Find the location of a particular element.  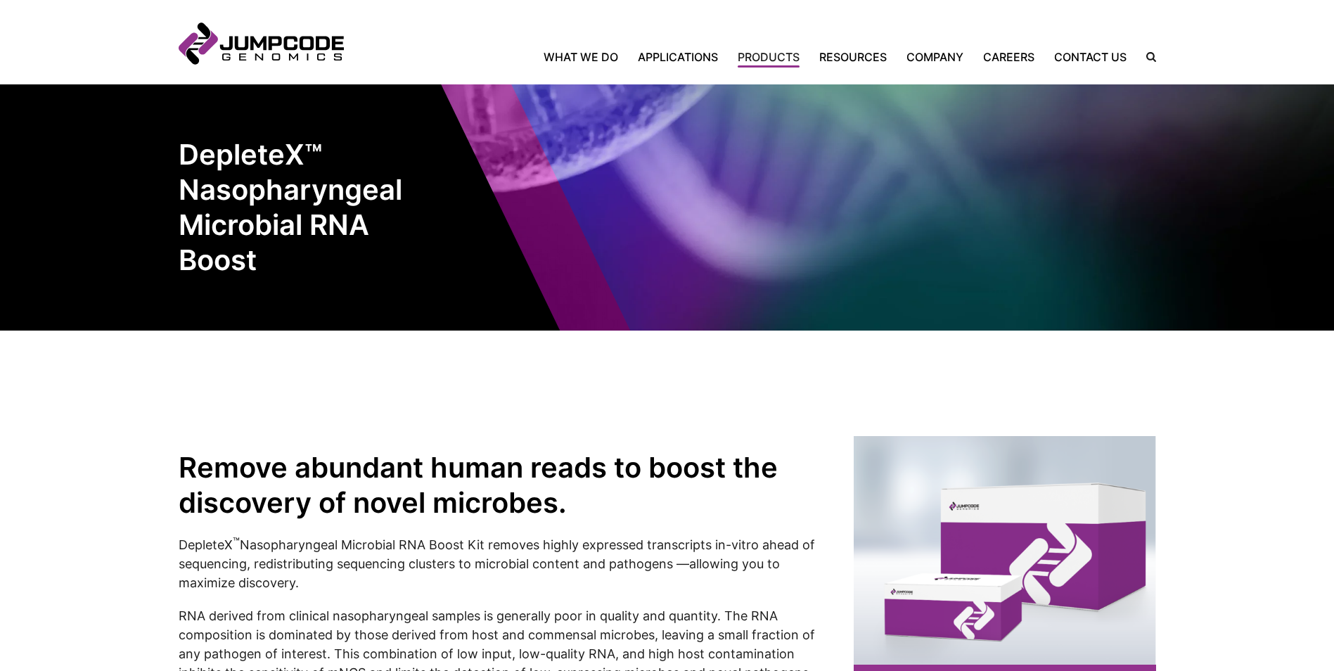

label: Search the site. is located at coordinates (1147, 57).